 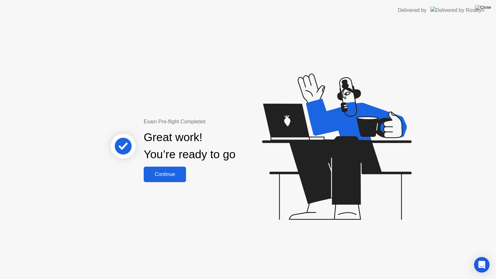 I want to click on img: Close, so click(x=483, y=7).